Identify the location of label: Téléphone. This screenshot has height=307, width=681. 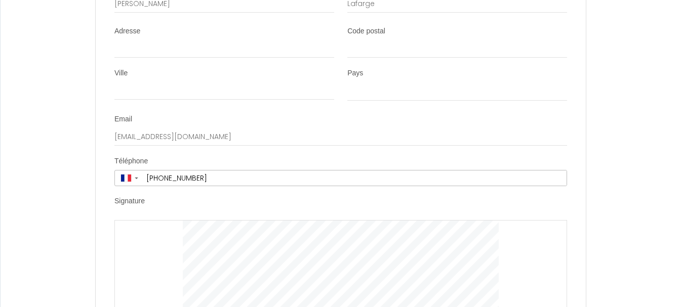
(131, 161).